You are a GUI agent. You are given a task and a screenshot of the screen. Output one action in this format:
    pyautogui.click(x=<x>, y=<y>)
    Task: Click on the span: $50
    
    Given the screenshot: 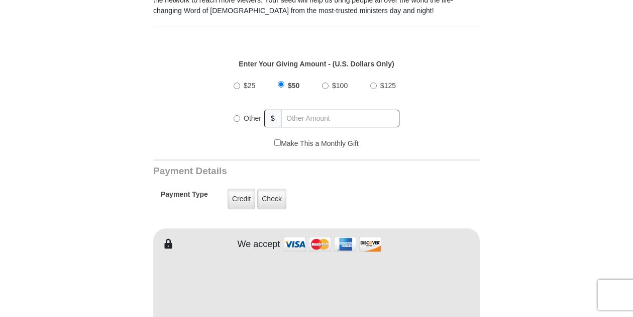 What is the action you would take?
    pyautogui.click(x=294, y=85)
    